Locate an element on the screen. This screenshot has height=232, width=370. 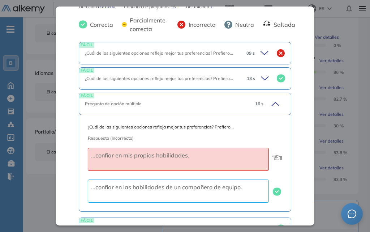
span: Tier mínimo is located at coordinates (198, 7).